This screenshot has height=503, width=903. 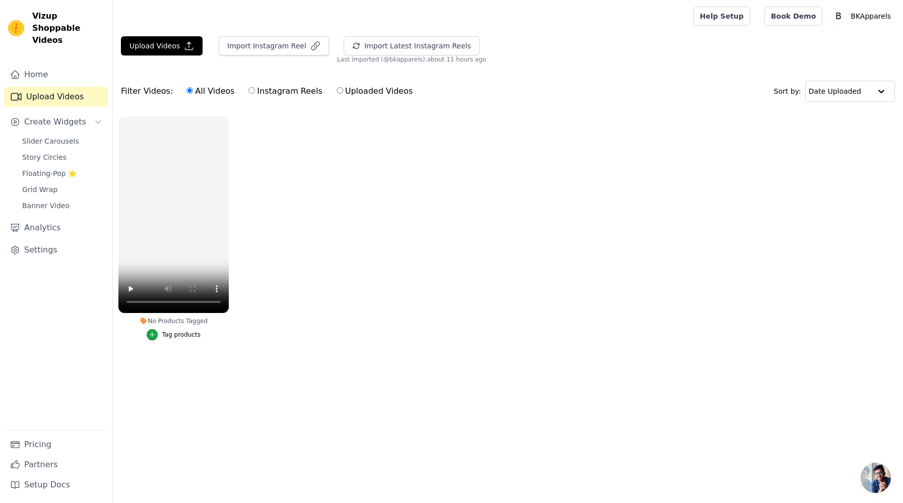 I want to click on span: Slider Carousels, so click(x=50, y=141).